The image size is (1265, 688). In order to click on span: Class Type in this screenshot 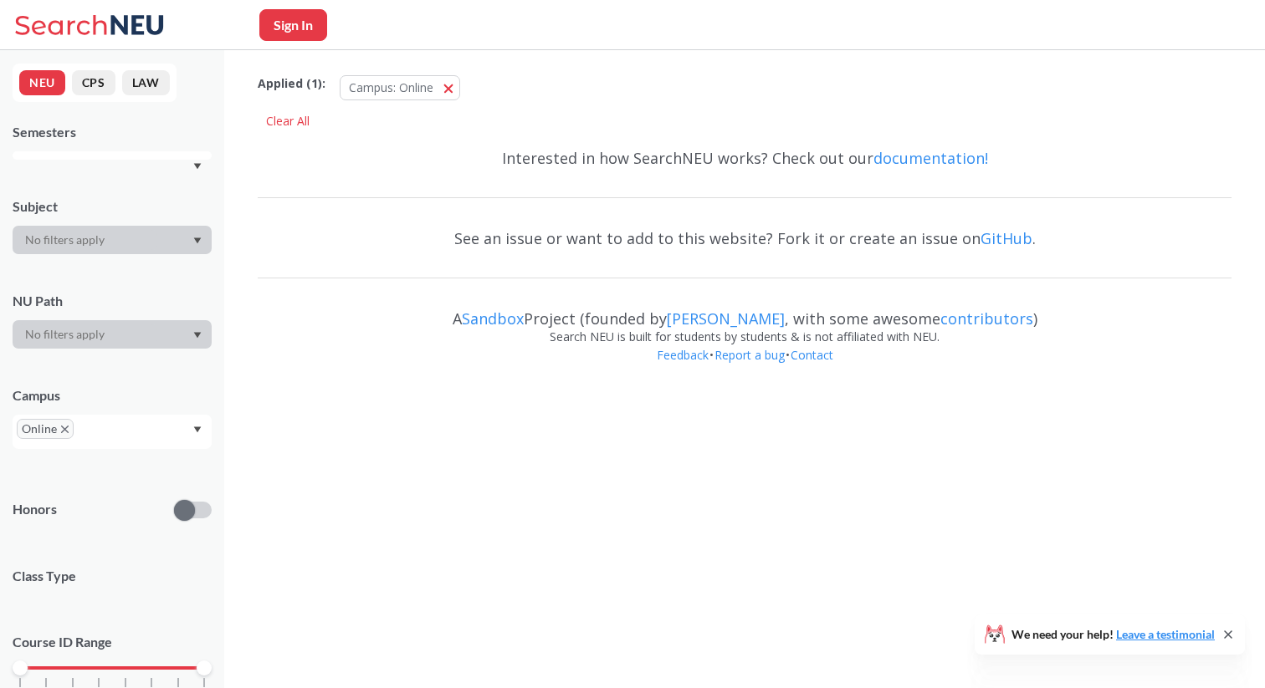, I will do `click(112, 576)`.